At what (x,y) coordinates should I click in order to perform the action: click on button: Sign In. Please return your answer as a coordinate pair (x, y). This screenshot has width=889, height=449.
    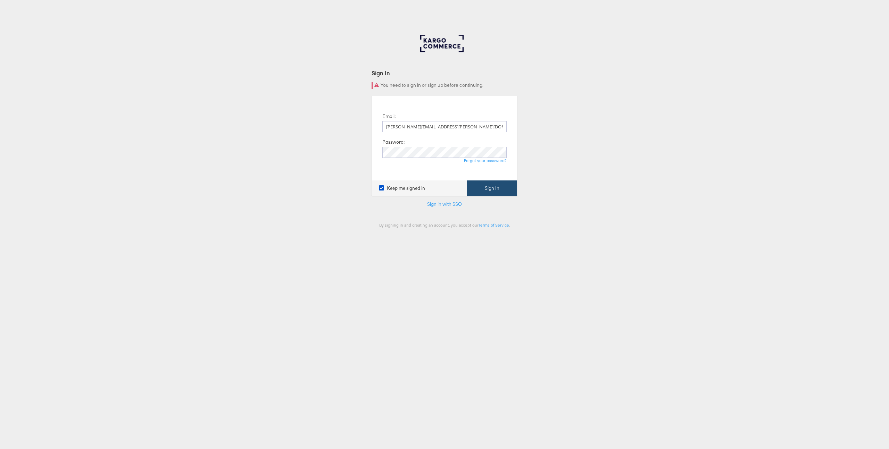
    Looking at the image, I should click on (492, 188).